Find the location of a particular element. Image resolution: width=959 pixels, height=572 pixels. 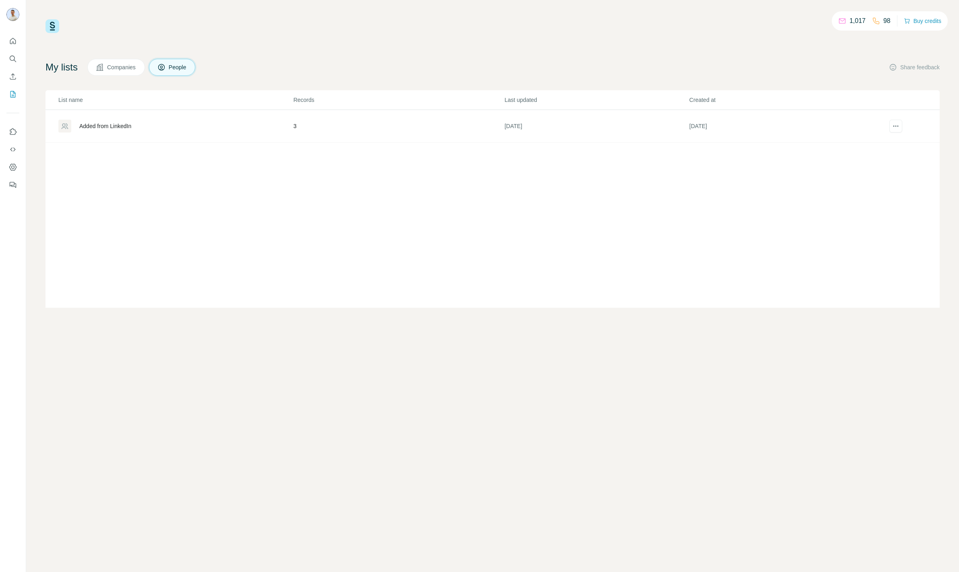

button: Use Surfe API is located at coordinates (13, 149).